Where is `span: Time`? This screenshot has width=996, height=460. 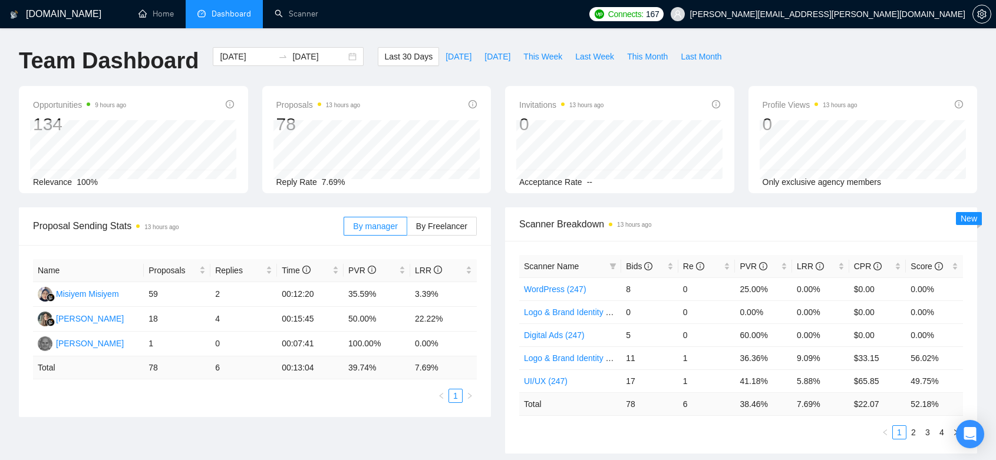
span: Time is located at coordinates (296, 271).